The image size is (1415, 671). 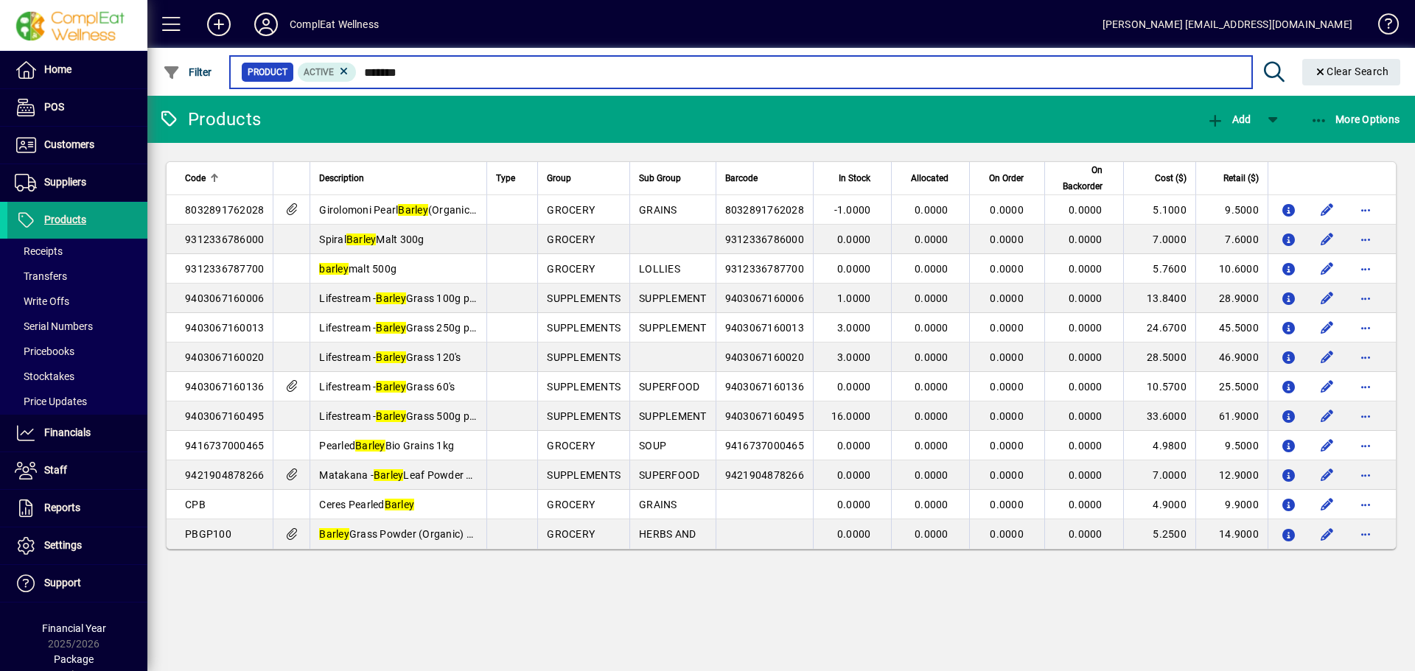 I want to click on a: Write Offs, so click(x=77, y=301).